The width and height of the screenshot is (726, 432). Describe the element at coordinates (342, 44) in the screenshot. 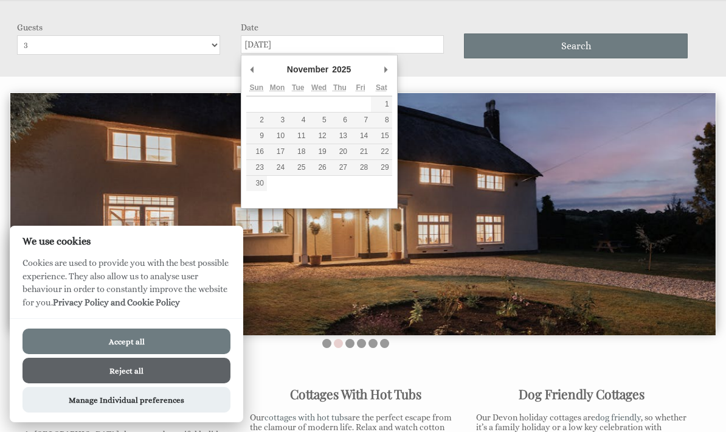

I see `input: Arrival Date` at that location.